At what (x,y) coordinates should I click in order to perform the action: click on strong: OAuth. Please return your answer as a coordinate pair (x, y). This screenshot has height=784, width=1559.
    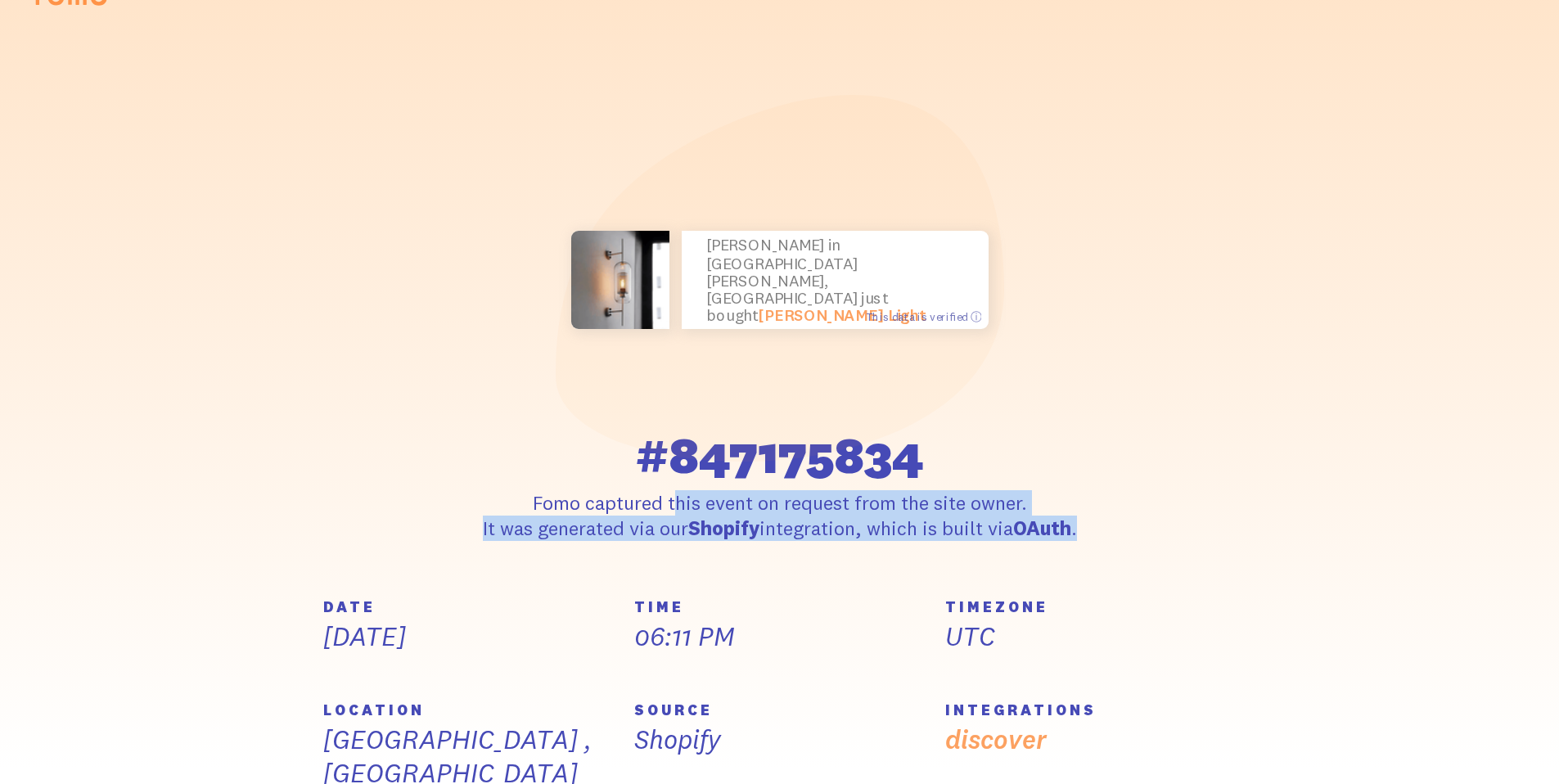
    Looking at the image, I should click on (1042, 527).